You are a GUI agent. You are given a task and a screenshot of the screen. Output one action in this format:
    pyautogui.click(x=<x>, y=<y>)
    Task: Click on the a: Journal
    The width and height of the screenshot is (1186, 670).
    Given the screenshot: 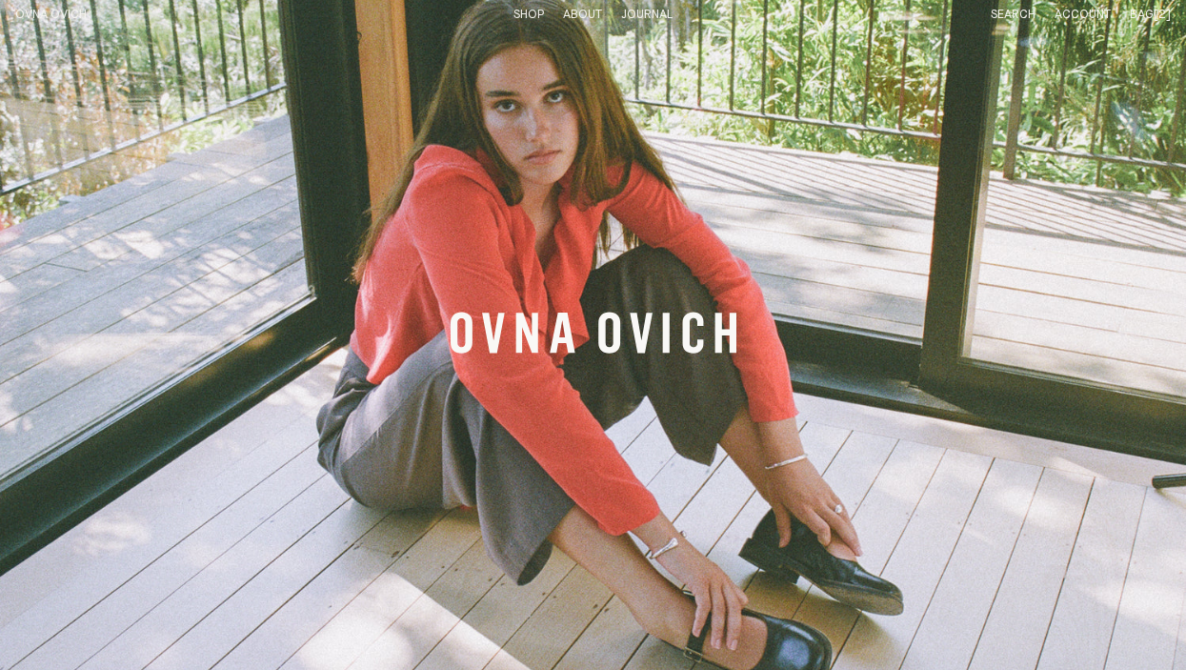 What is the action you would take?
    pyautogui.click(x=647, y=14)
    